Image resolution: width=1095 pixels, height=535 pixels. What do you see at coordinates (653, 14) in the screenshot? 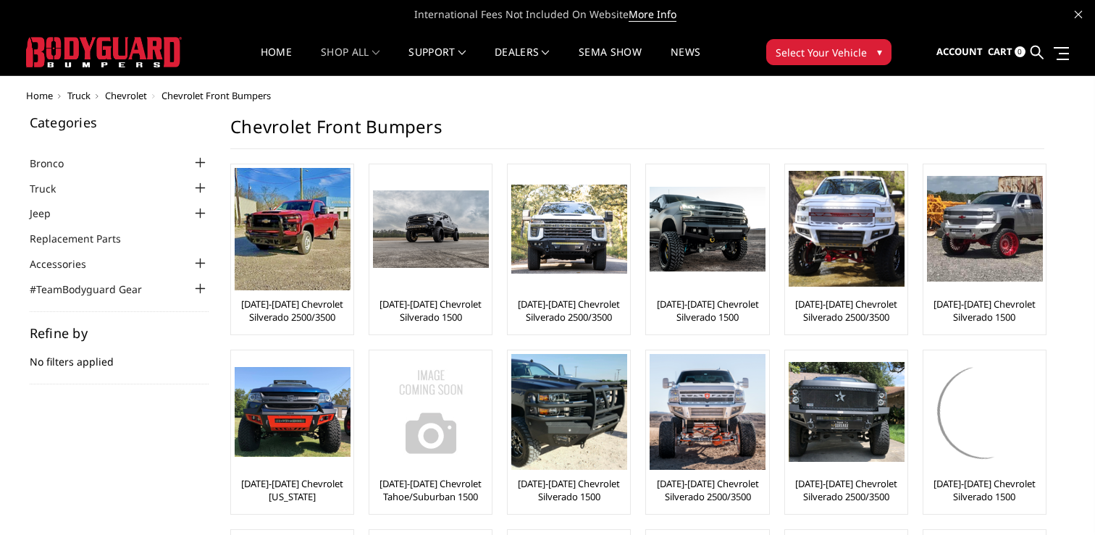
I see `a: More Info` at bounding box center [653, 14].